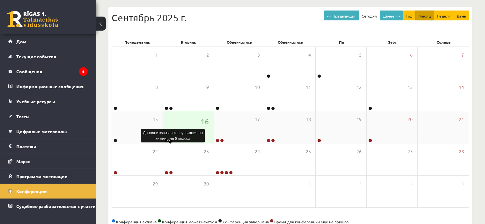  Describe the element at coordinates (21, 41) in the screenshot. I see `font: Дом` at that location.